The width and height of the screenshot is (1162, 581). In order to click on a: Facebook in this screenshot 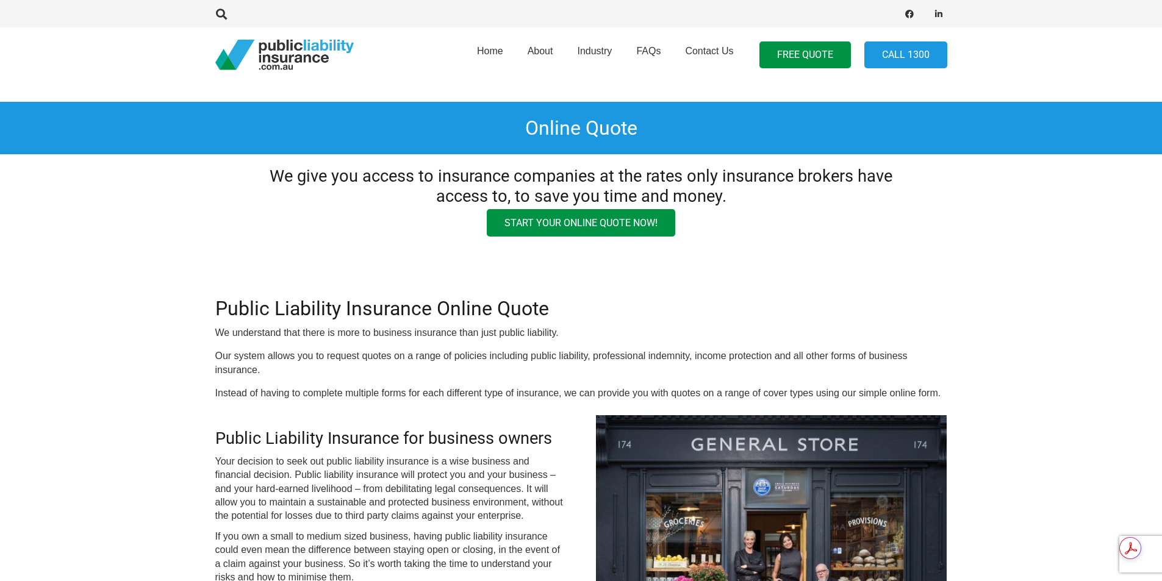, I will do `click(909, 14)`.